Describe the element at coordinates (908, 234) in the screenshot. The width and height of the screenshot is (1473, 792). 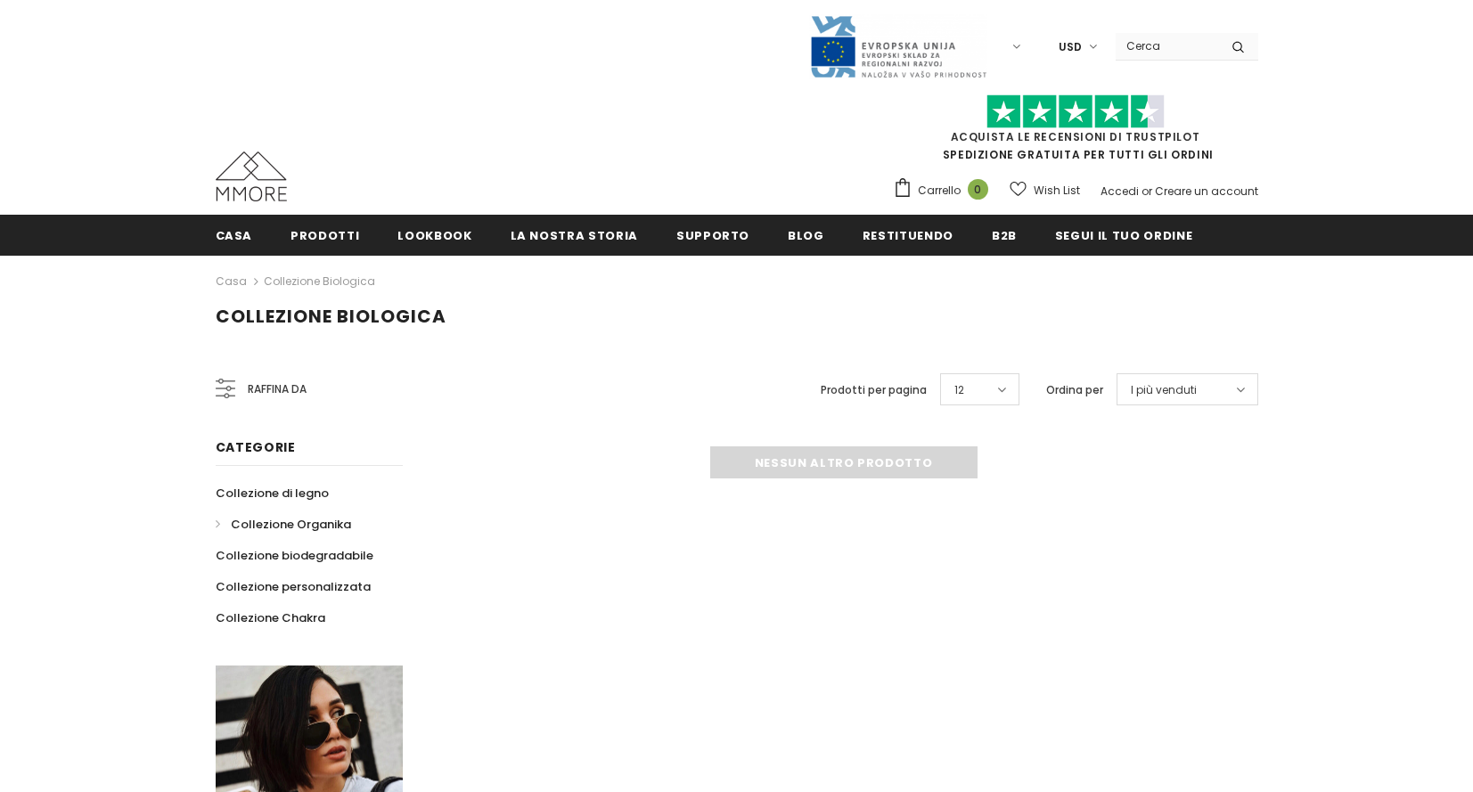
I see `a: Restituendo` at that location.